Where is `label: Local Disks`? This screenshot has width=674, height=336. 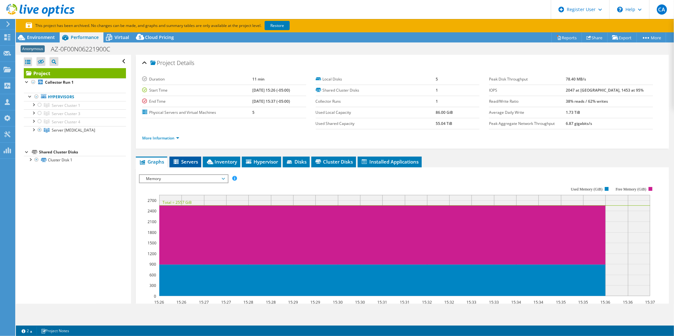
label: Local Disks is located at coordinates (376, 79).